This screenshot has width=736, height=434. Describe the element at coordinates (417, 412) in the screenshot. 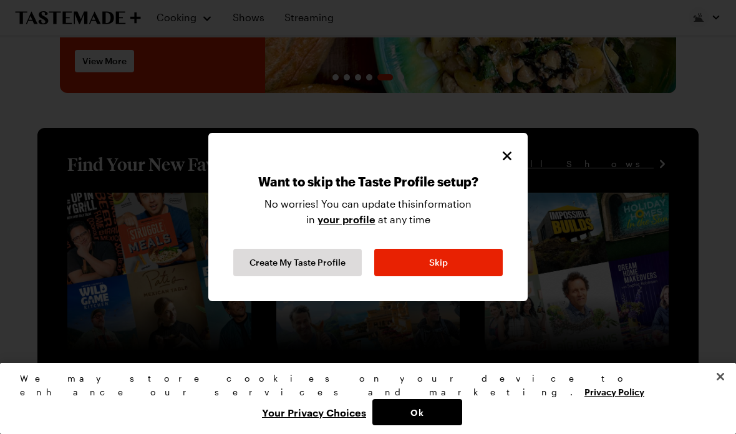

I see `button: Ok` at that location.